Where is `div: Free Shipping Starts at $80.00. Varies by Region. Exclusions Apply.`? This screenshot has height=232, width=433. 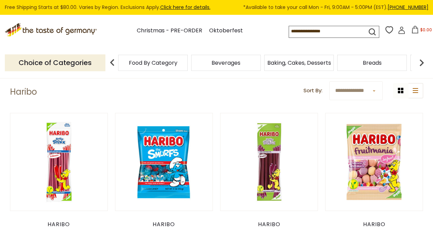 div: Free Shipping Starts at $80.00. Varies by Region. Exclusions Apply. is located at coordinates (216, 7).